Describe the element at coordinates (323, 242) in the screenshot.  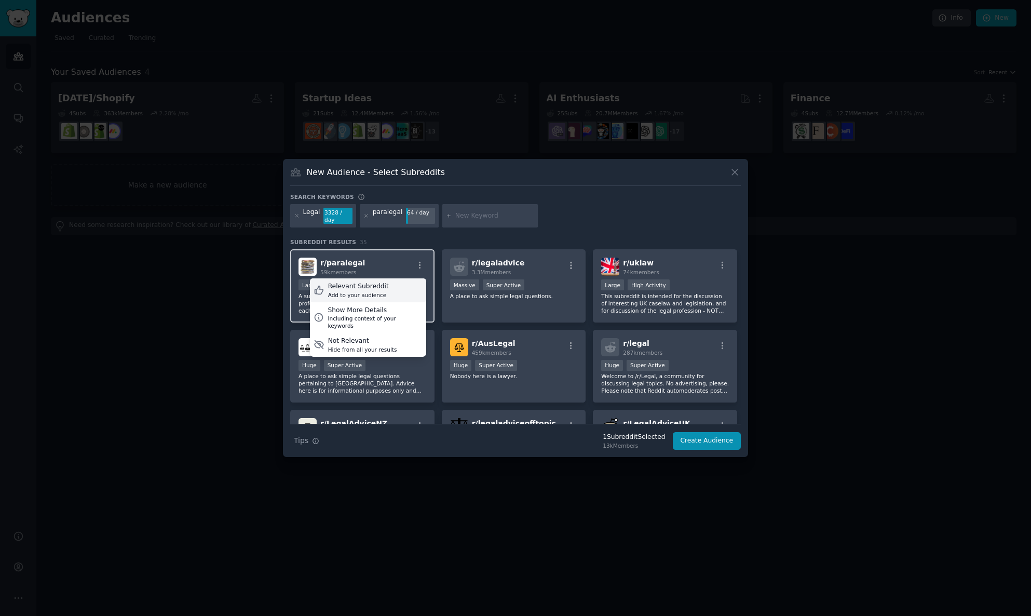
I see `span: Subreddit Results` at that location.